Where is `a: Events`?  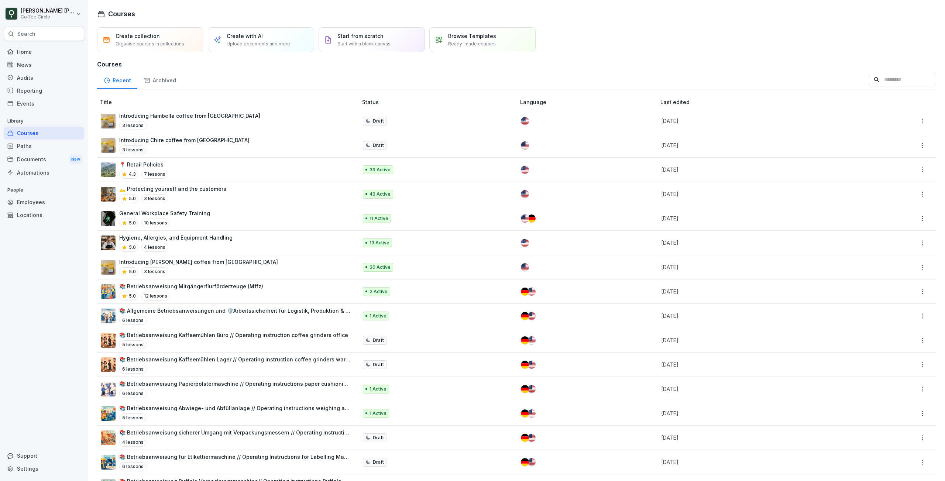
a: Events is located at coordinates (44, 103).